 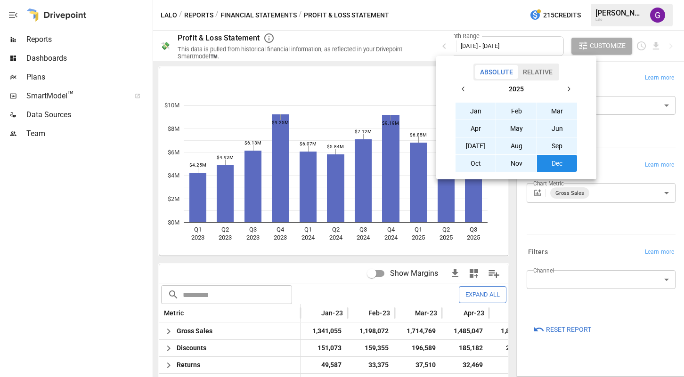 I want to click on button: May, so click(x=516, y=129).